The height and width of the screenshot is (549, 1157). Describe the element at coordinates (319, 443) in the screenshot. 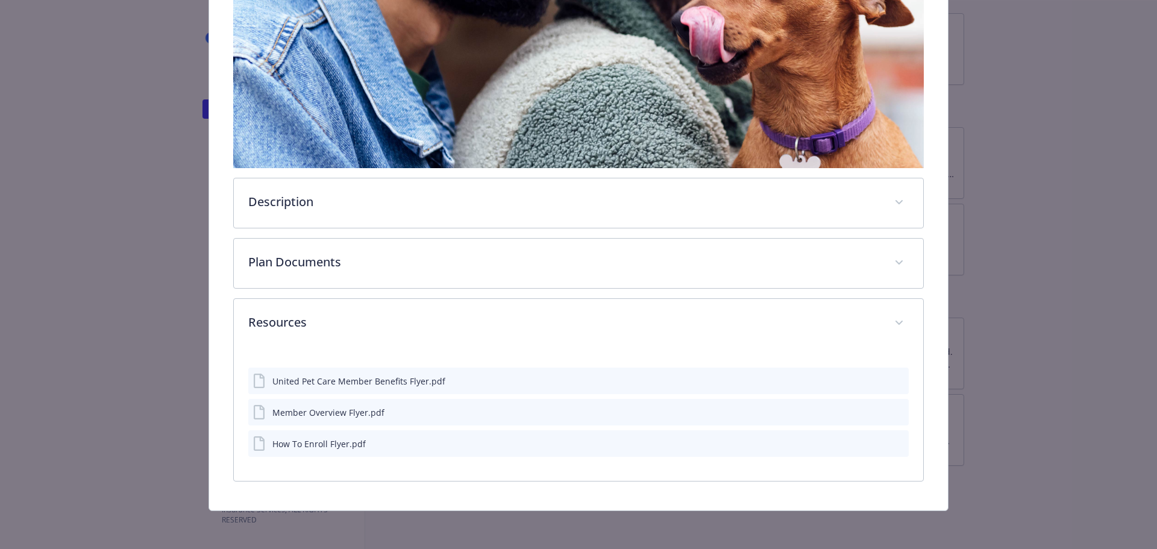

I see `div: How To Enroll Flyer.pdf` at that location.